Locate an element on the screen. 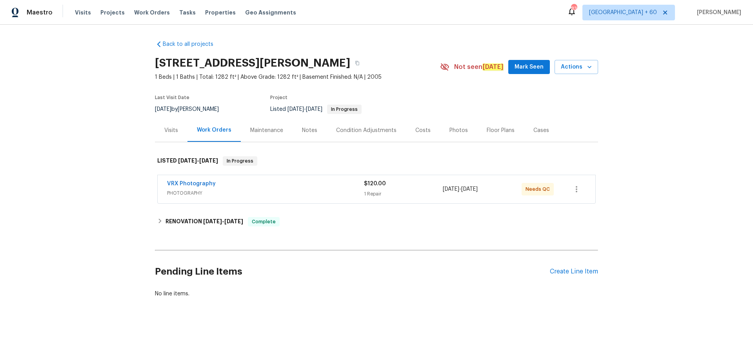 The image size is (753, 360). div: Visits is located at coordinates (171, 131).